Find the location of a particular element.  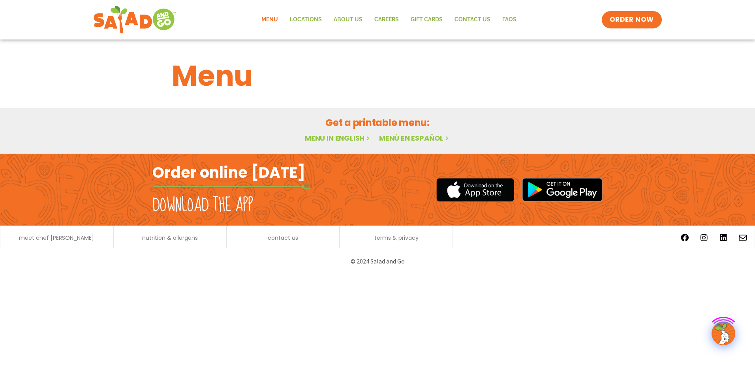

a: Menú en español is located at coordinates (415, 138).